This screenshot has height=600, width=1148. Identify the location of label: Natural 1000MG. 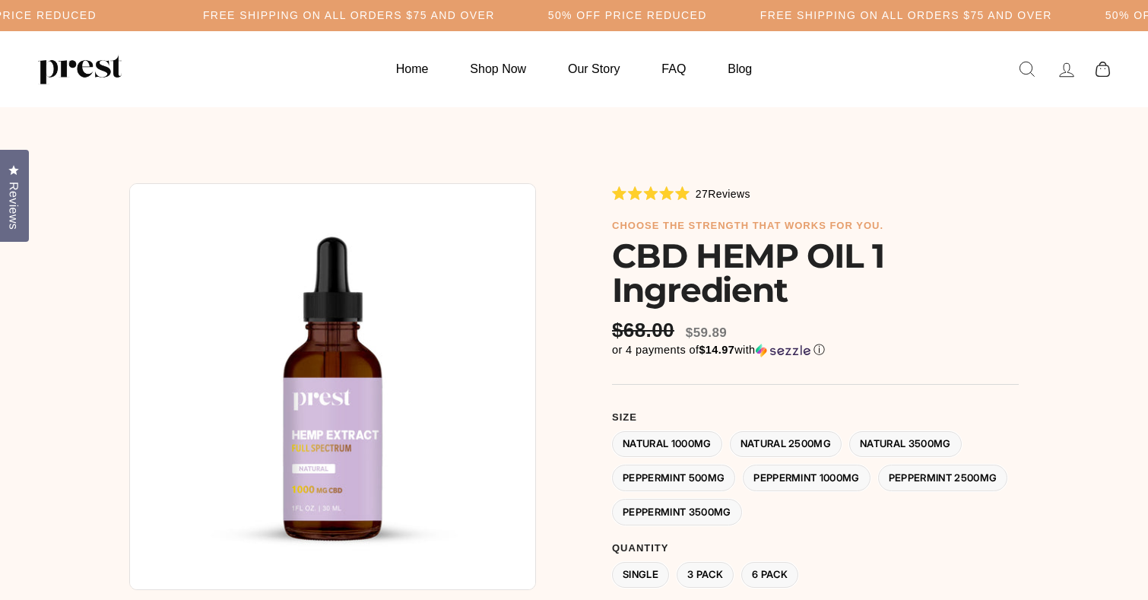
(667, 444).